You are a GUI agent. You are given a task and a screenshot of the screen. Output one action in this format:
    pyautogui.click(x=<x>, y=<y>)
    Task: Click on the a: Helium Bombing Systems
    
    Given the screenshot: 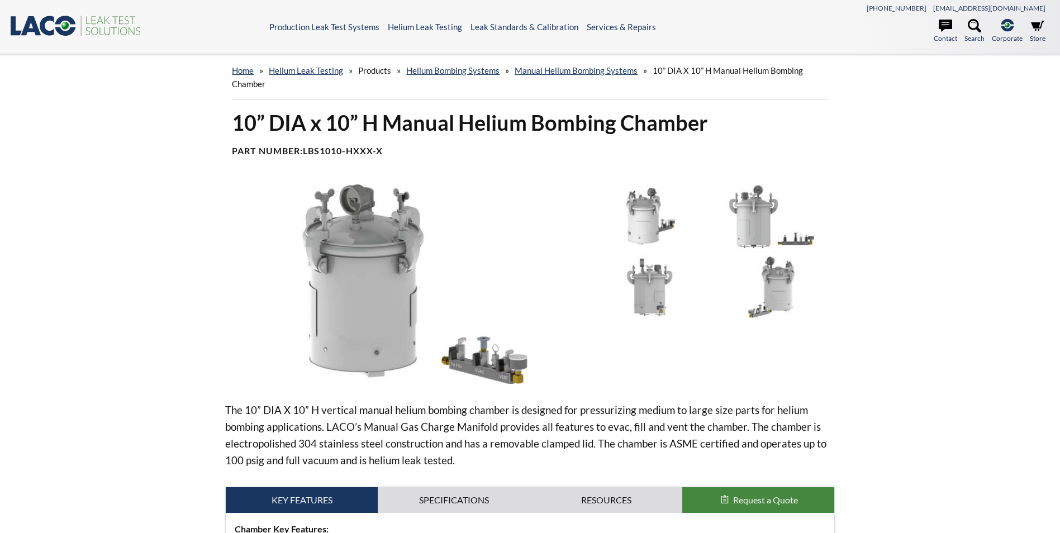 What is the action you would take?
    pyautogui.click(x=453, y=70)
    